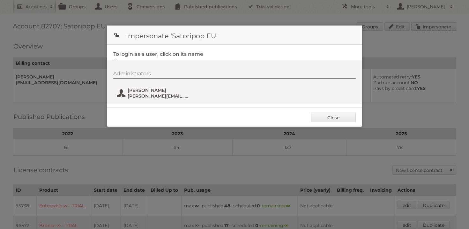 This screenshot has height=229, width=469. Describe the element at coordinates (234, 35) in the screenshot. I see `h1: Impersonate 'Satoripop EU'` at that location.